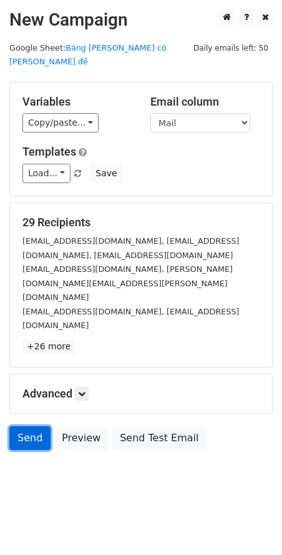 This screenshot has width=282, height=555. What do you see at coordinates (251, 525) in the screenshot?
I see `div: Tiện ích trò chuyện` at bounding box center [251, 525].